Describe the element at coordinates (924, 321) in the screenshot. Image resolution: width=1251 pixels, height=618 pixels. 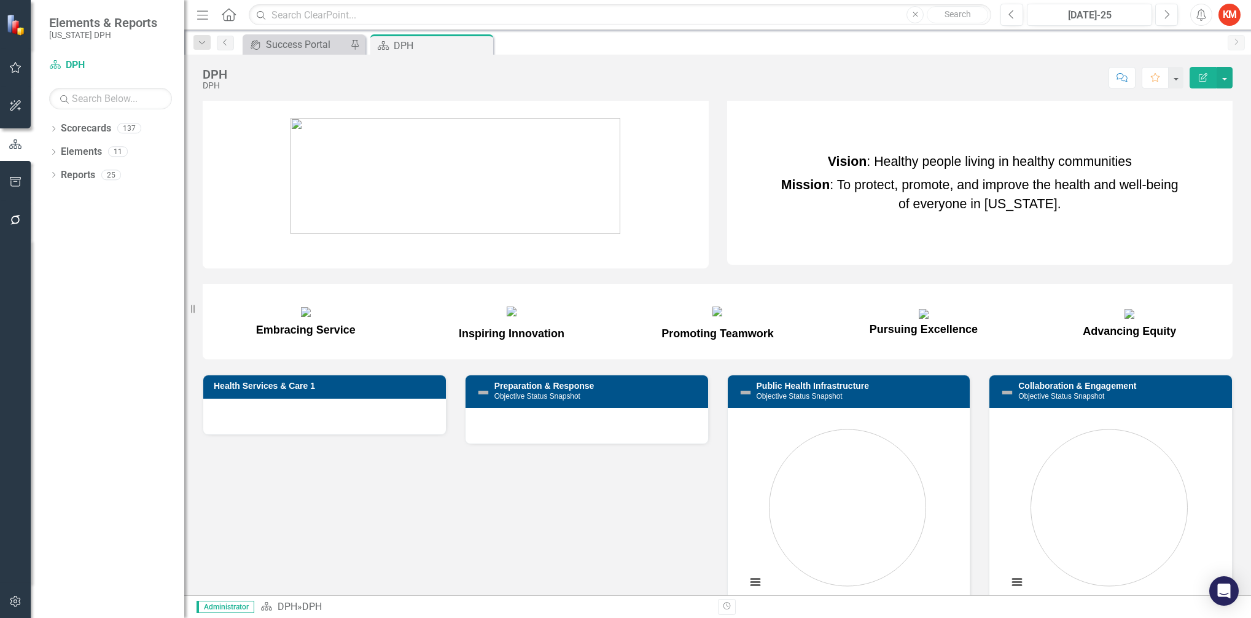
I see `span: Pursuing Excellence` at that location.